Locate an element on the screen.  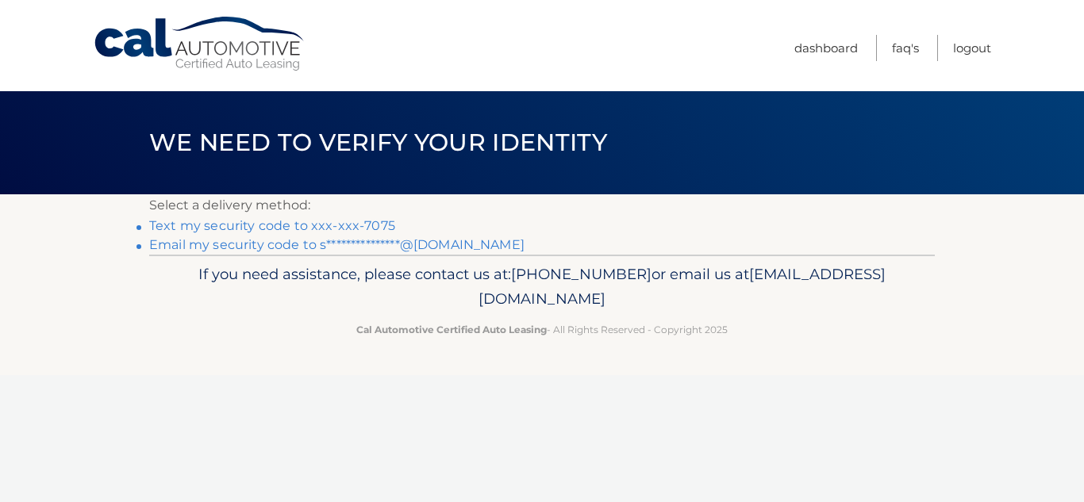
a: Dashboard is located at coordinates (826, 48).